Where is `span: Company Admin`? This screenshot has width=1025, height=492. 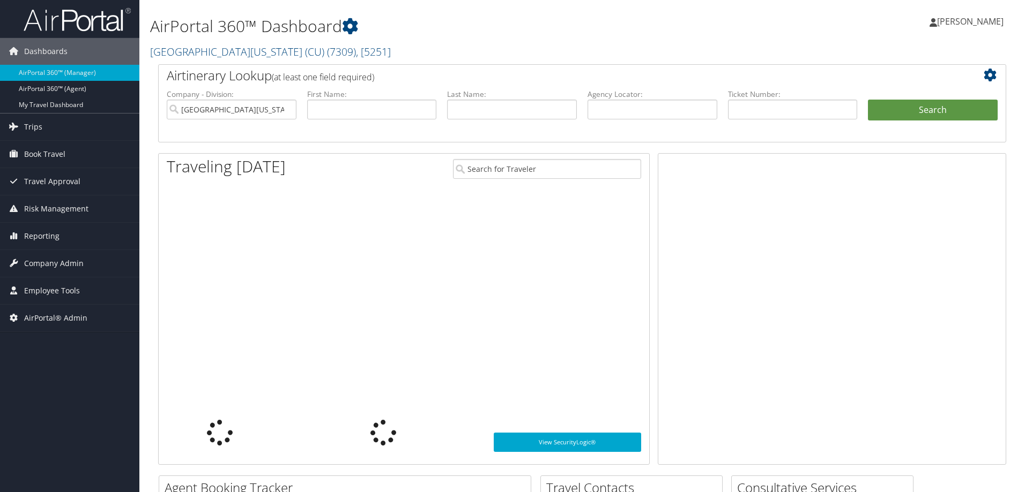 span: Company Admin is located at coordinates (54, 264).